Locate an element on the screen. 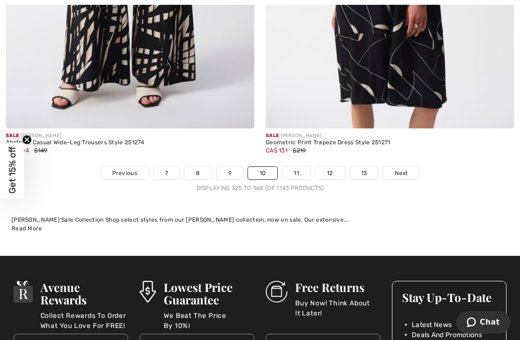 Image resolution: width=520 pixels, height=340 pixels. div: Geometric Print Trapeze Dress Style 251271 is located at coordinates (390, 143).